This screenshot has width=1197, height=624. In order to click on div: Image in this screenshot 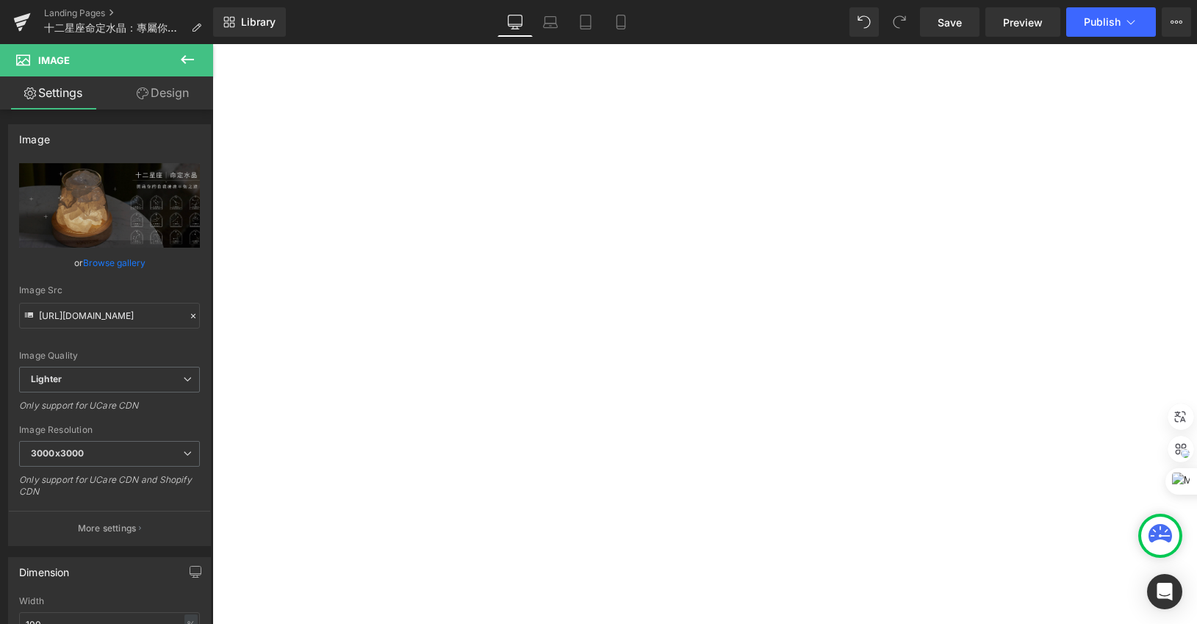, I will do `click(35, 135)`.